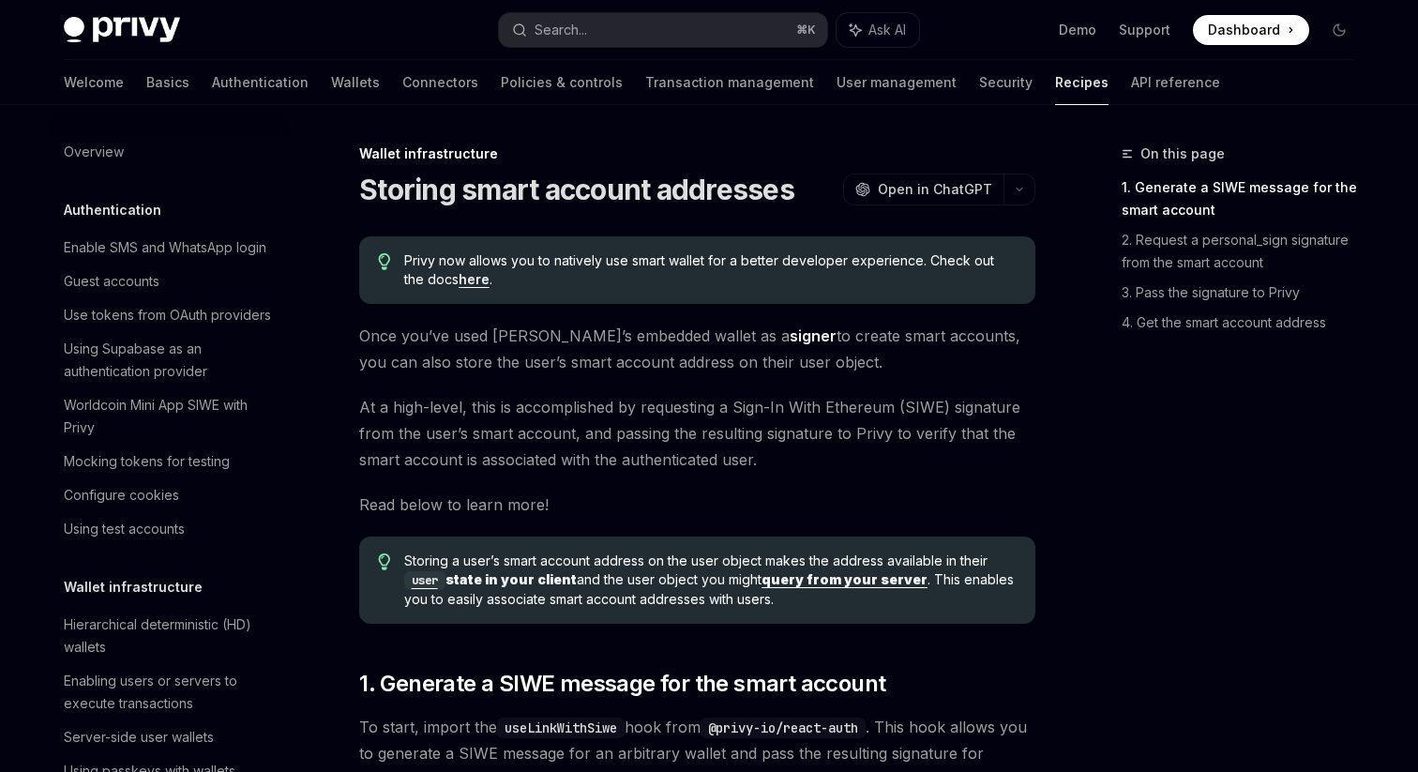 The image size is (1418, 772). What do you see at coordinates (425, 581) in the screenshot?
I see `code: user` at bounding box center [425, 581].